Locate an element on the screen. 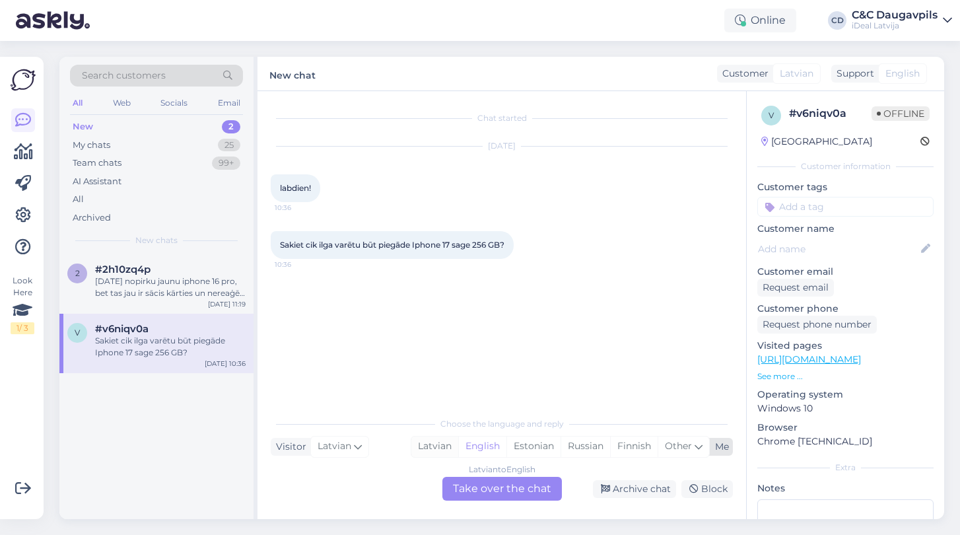 The height and width of the screenshot is (535, 960). p: Customer name is located at coordinates (845, 228).